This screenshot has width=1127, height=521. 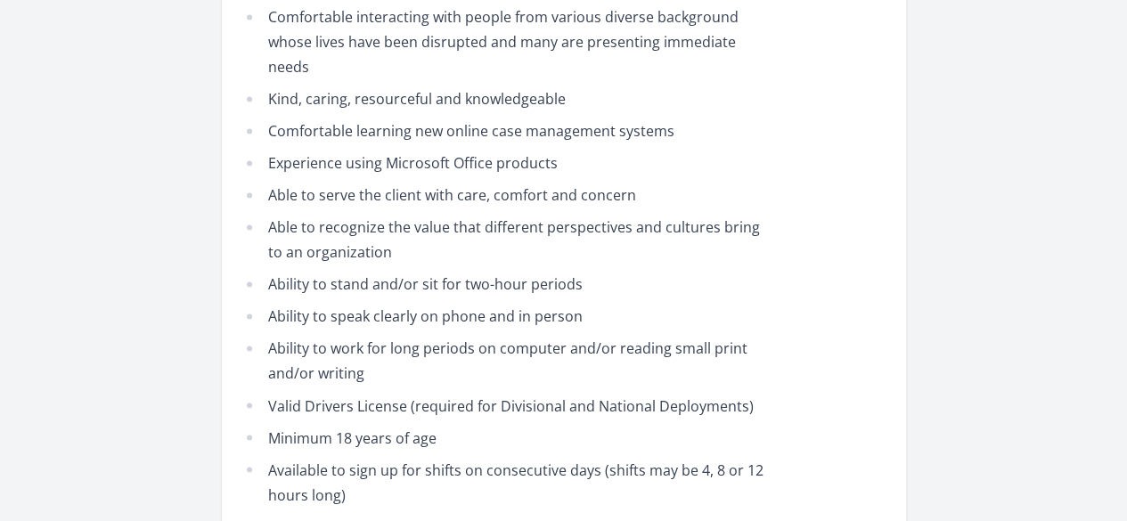 I want to click on li: Experience using Microsoft Office products, so click(x=503, y=163).